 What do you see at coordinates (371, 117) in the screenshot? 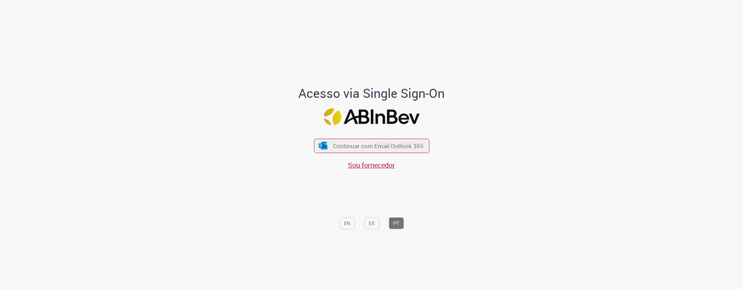
I see `img: Logo ABInBev` at bounding box center [371, 117].